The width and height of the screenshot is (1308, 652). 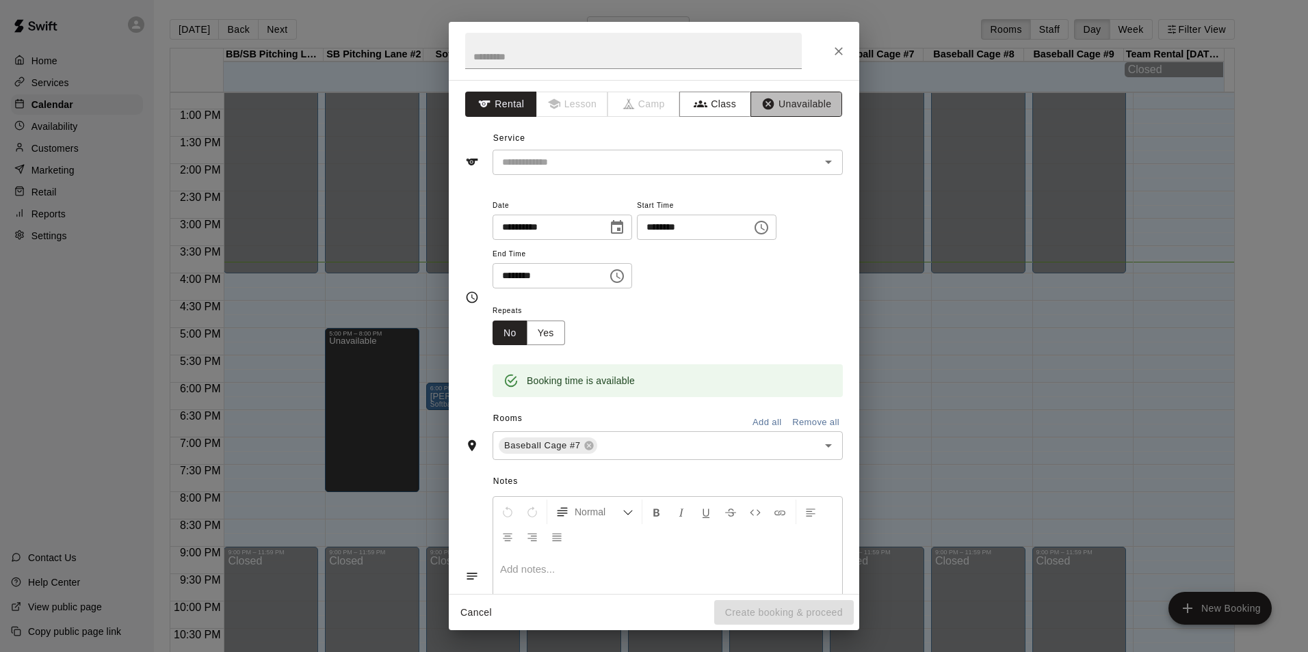 I want to click on button: Yes, so click(x=546, y=333).